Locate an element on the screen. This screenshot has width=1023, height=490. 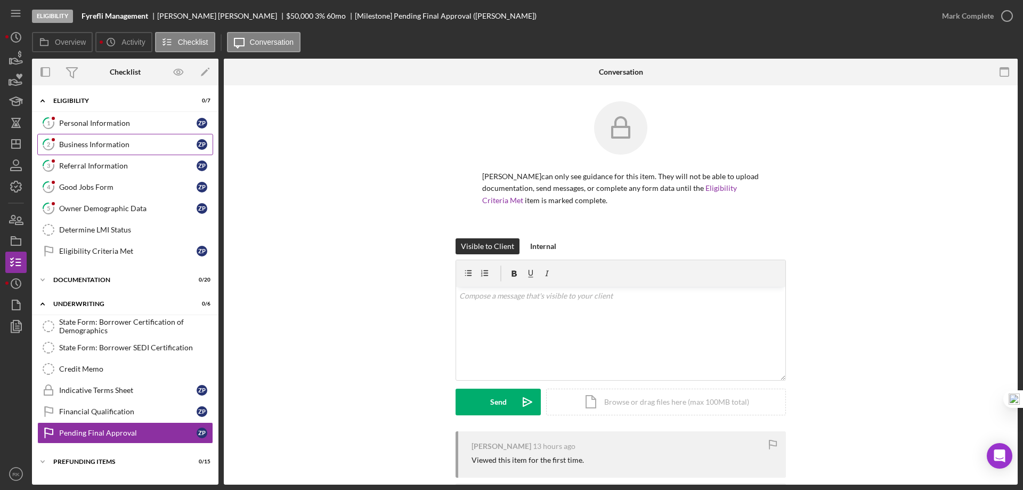
label: Conversation is located at coordinates (272, 42).